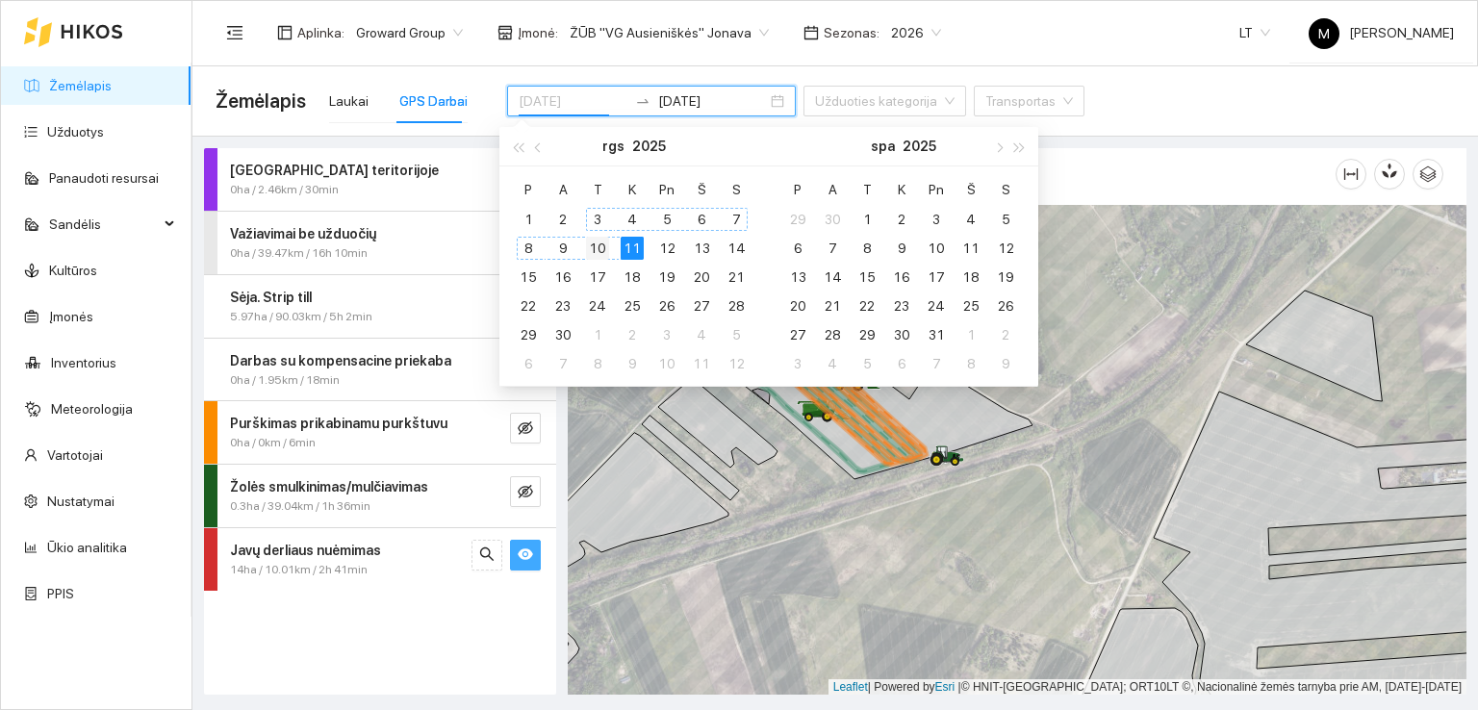  I want to click on td: 2025-09-21, so click(736, 277).